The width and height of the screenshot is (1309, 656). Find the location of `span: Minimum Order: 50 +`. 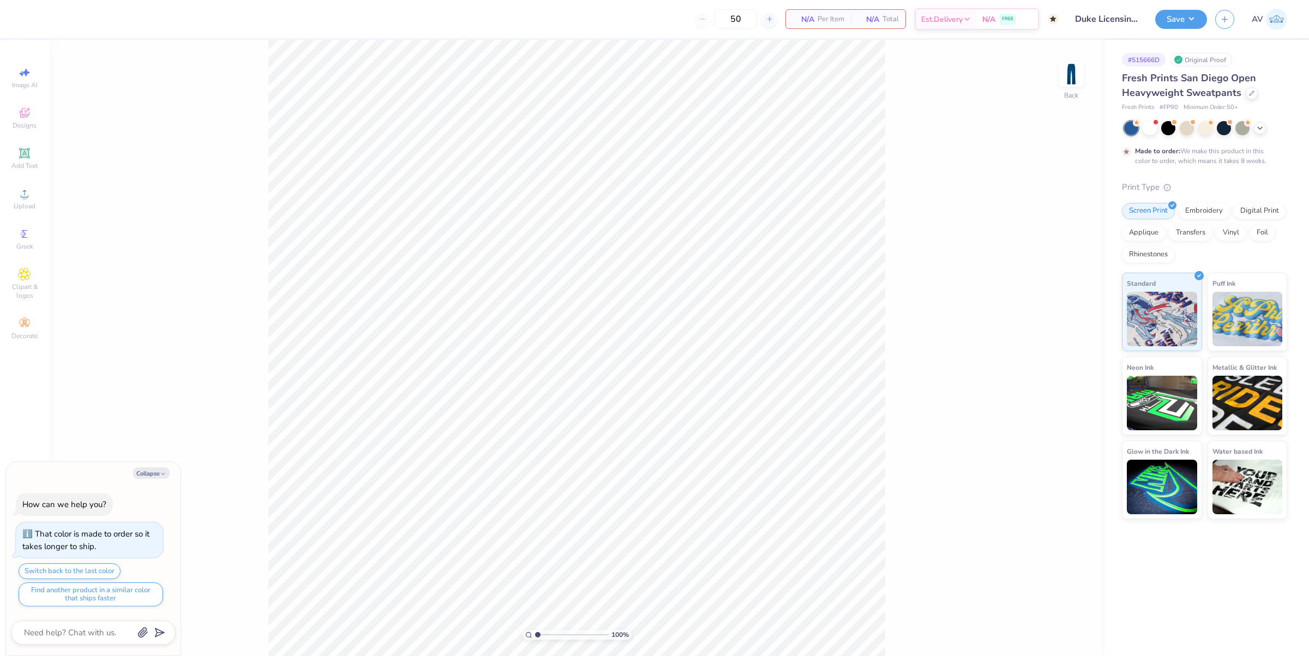

span: Minimum Order: 50 + is located at coordinates (1210, 107).